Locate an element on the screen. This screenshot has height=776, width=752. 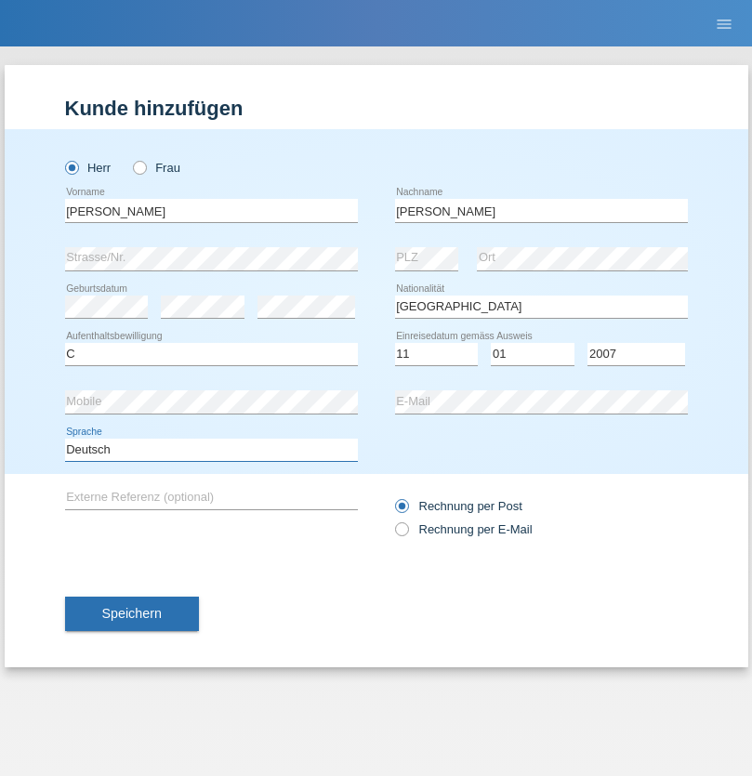
span: Speichern is located at coordinates (132, 613).